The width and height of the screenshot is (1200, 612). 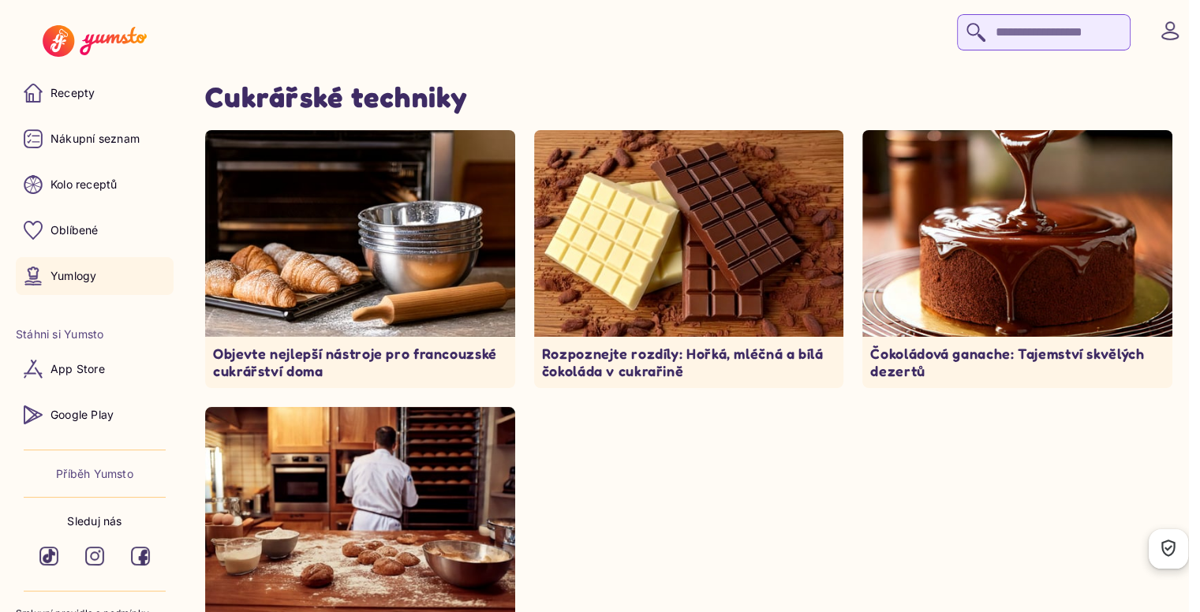 What do you see at coordinates (1017, 362) in the screenshot?
I see `p: Čokoládová ganache: Tajemství skvělých dezertů` at bounding box center [1017, 362].